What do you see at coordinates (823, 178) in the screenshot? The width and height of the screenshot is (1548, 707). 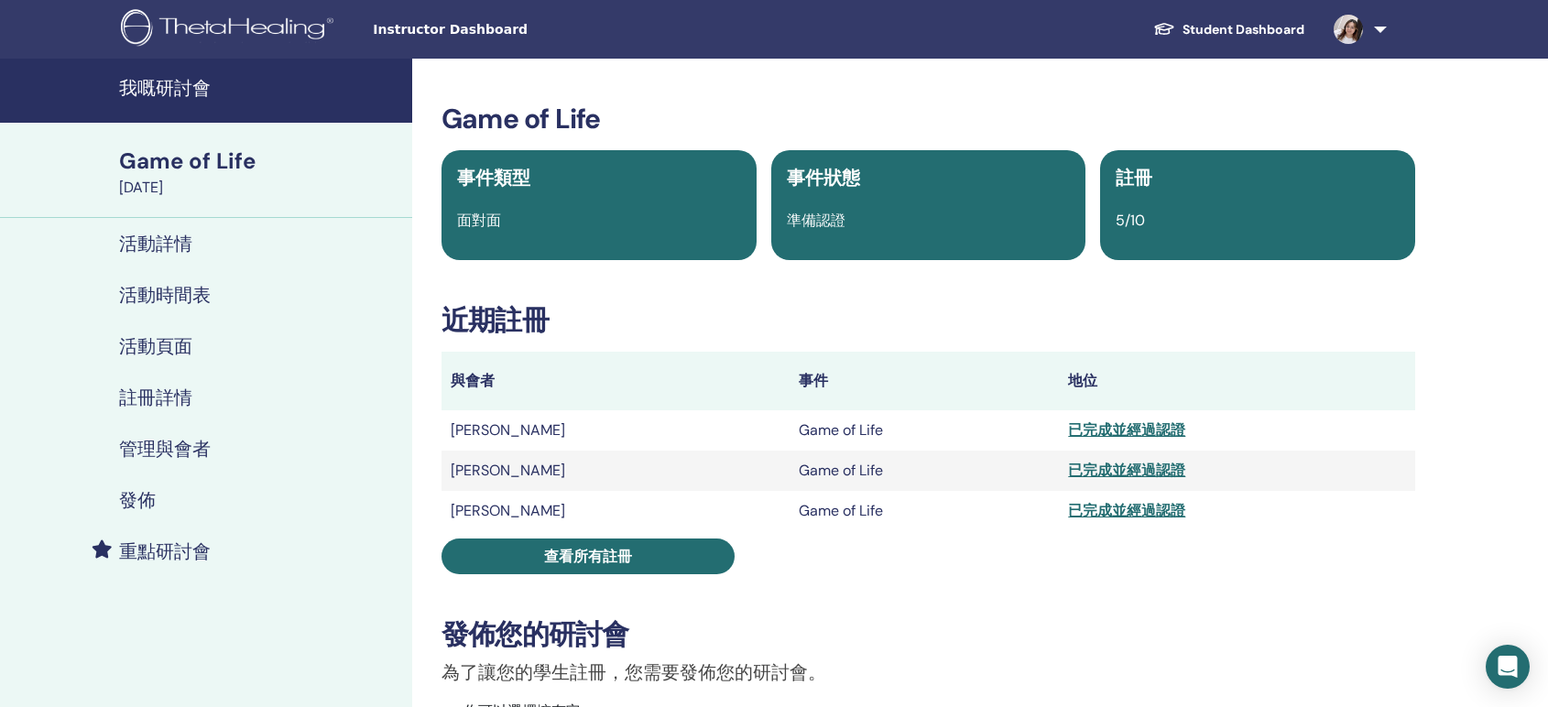 I see `span: 事件狀態` at bounding box center [823, 178].